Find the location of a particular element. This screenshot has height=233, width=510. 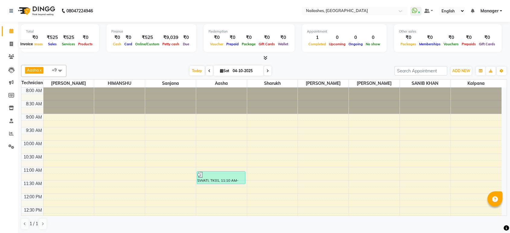

div: Technician is located at coordinates (32, 83).